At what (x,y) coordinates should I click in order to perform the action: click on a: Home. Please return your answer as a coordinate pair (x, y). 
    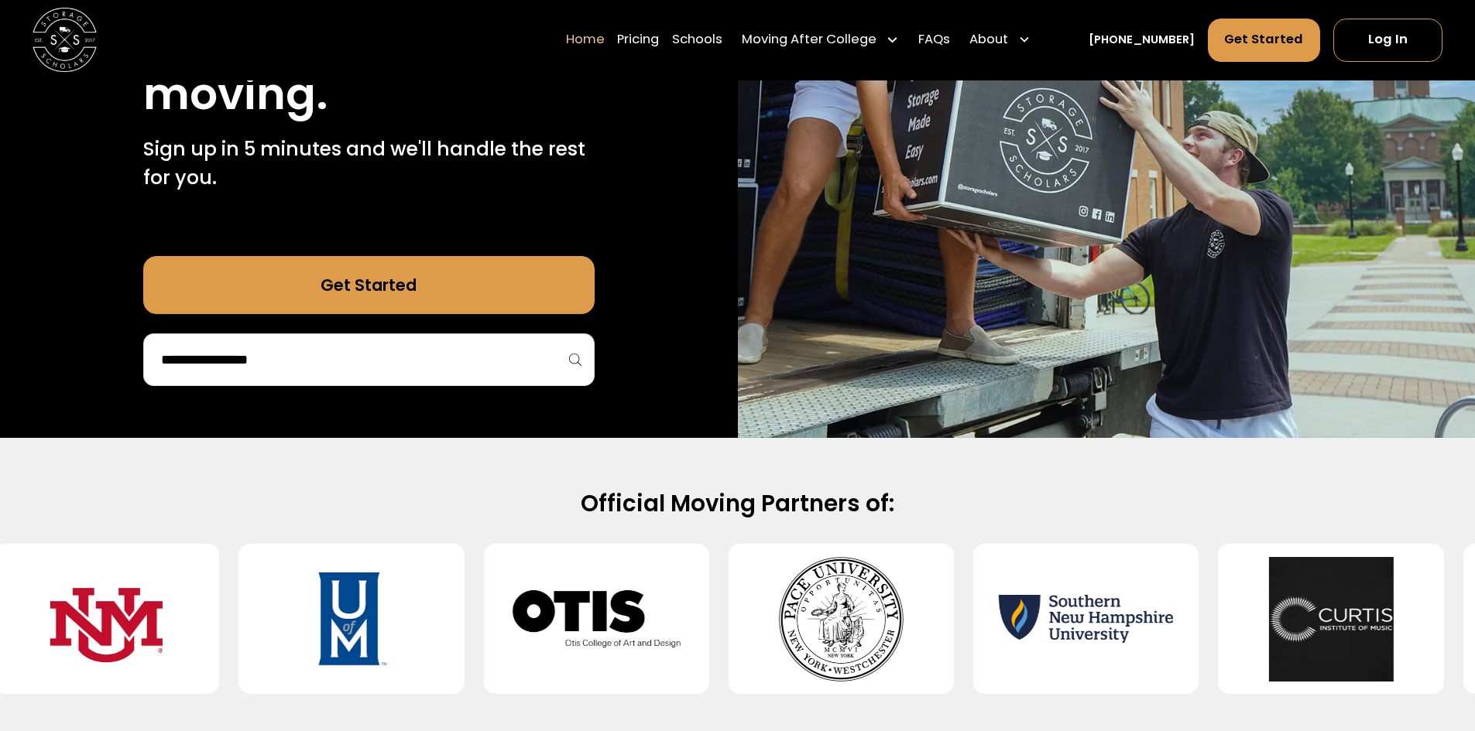
    Looking at the image, I should click on (585, 40).